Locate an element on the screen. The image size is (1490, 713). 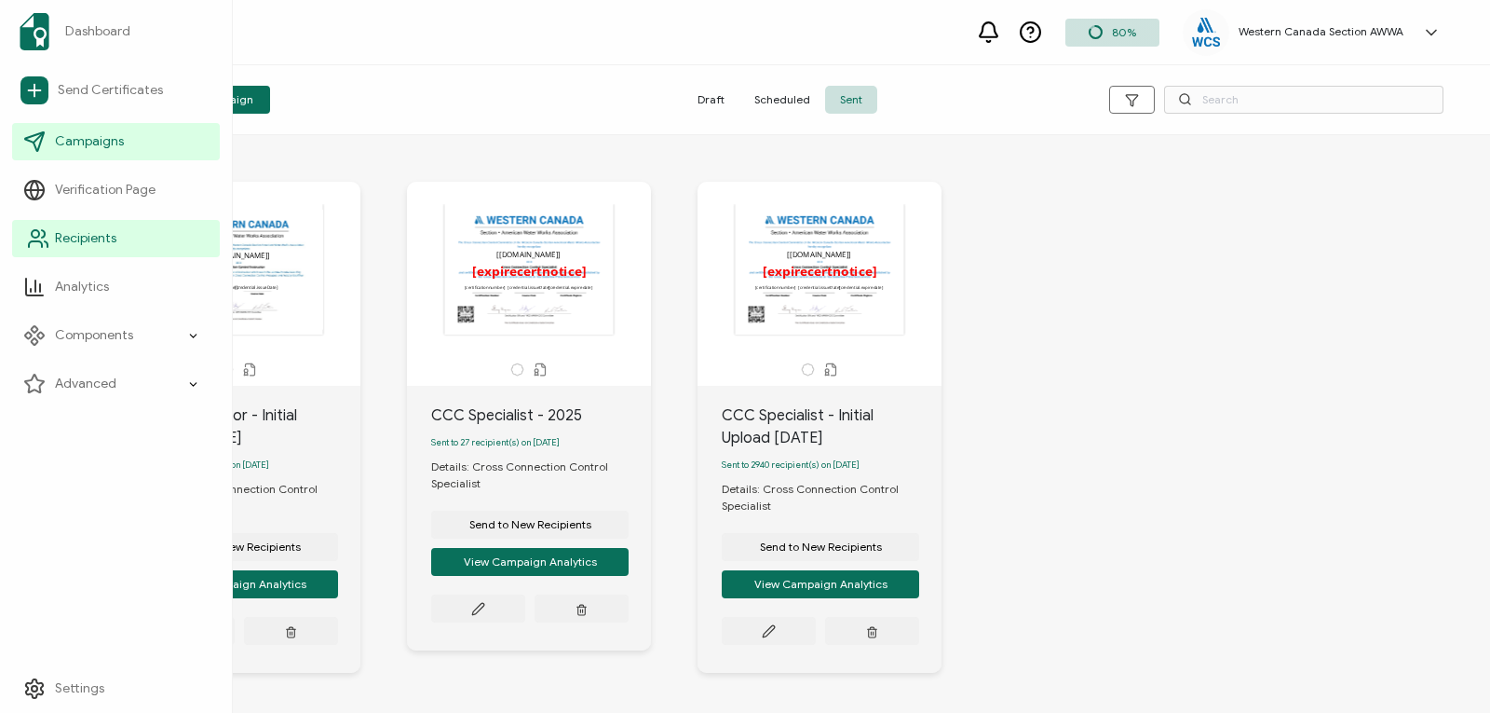
div: Details: Cross Connection Control Instructor is located at coordinates (251, 497).